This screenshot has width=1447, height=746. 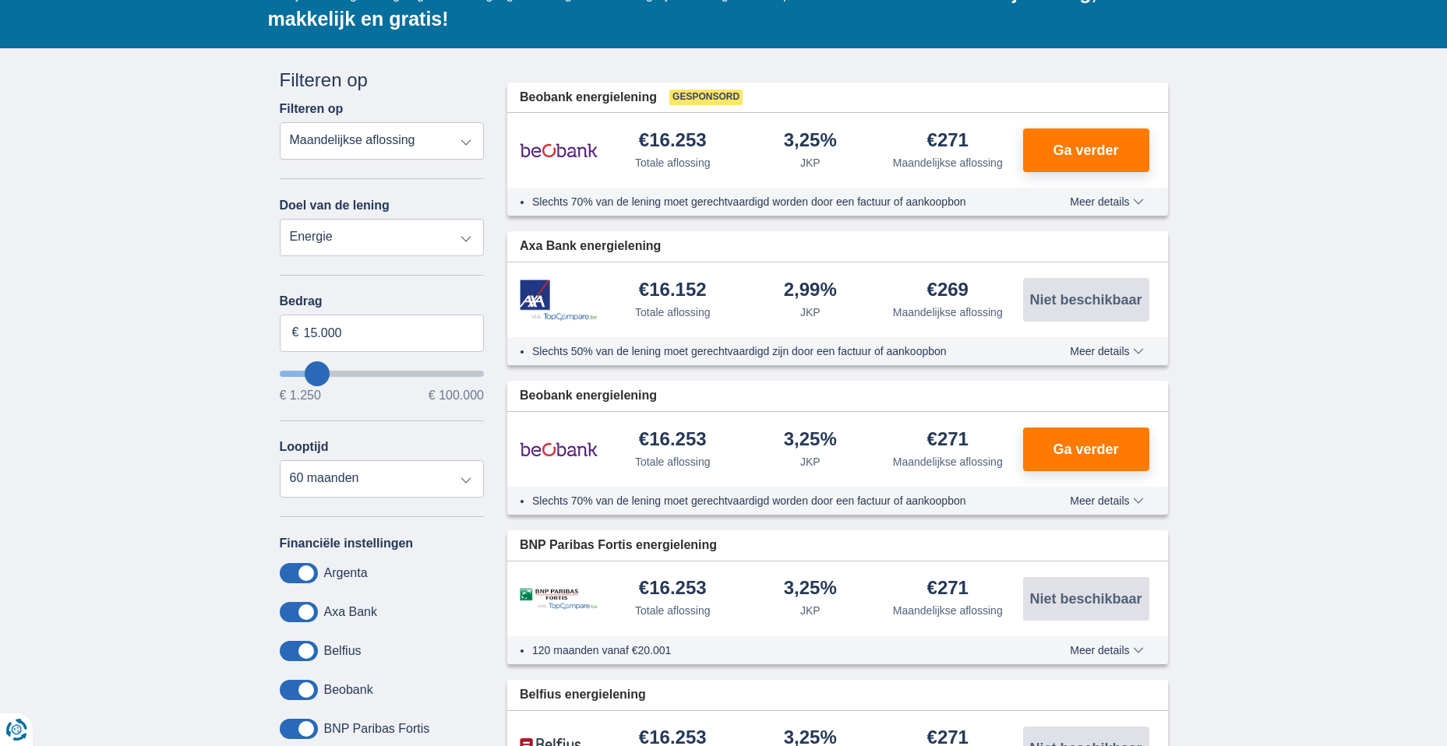 I want to click on div: €16.152, so click(x=672, y=291).